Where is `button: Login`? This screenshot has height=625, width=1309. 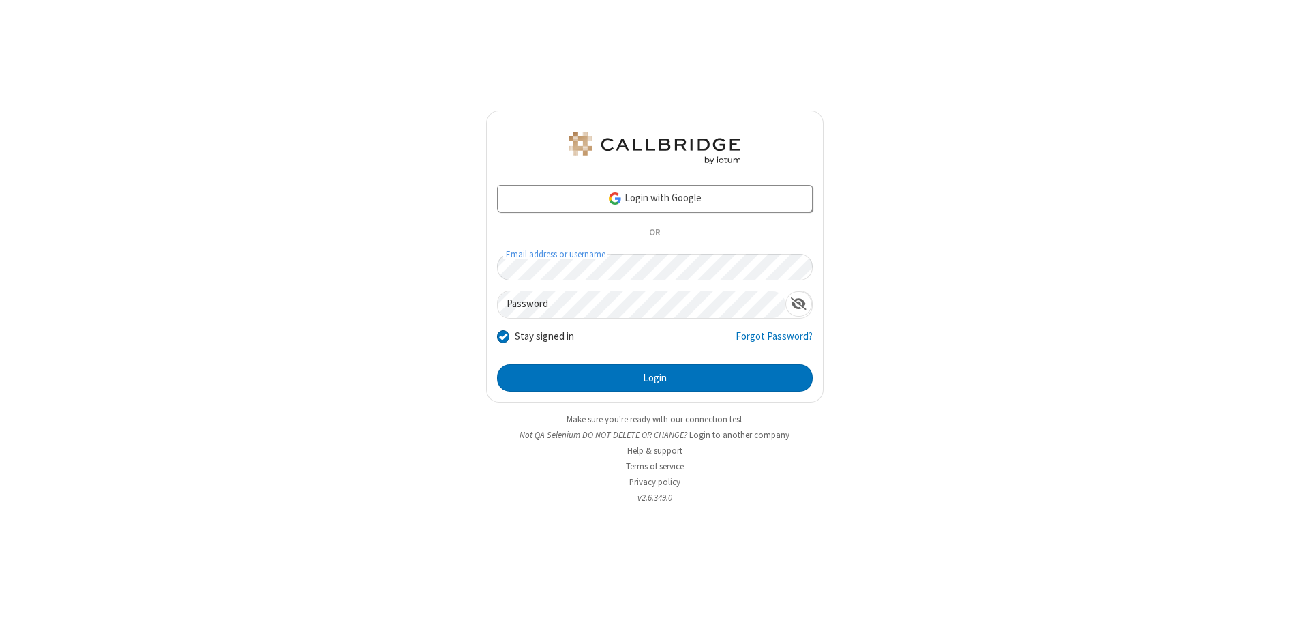 button: Login is located at coordinates (655, 378).